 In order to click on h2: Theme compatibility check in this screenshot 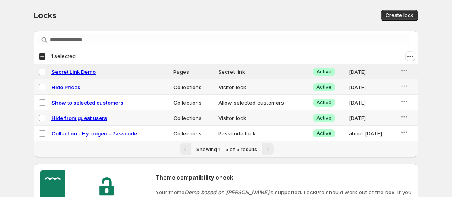, I will do `click(284, 177)`.